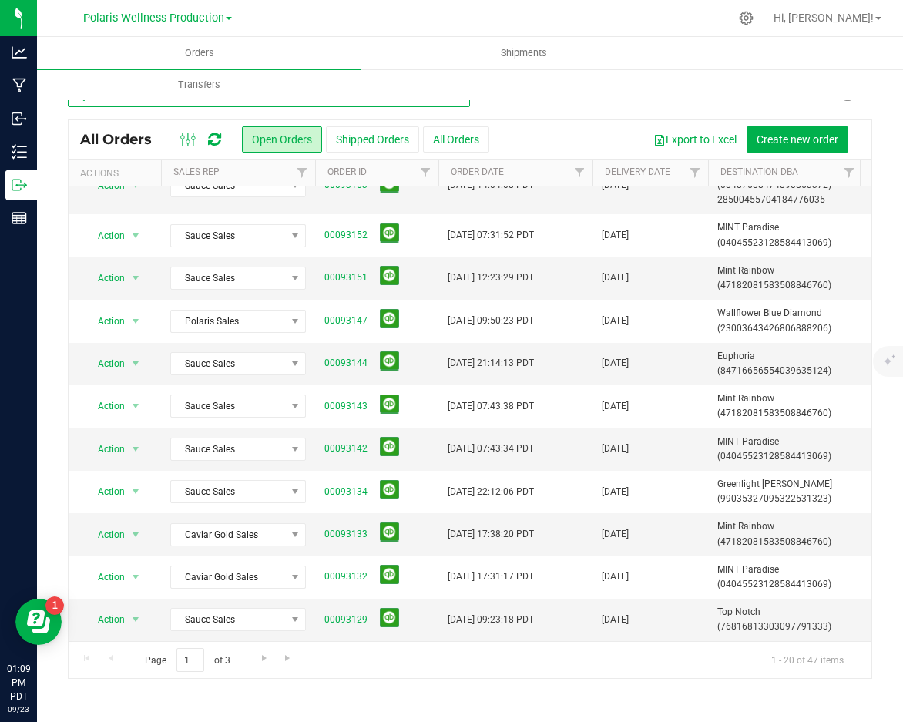 Image resolution: width=903 pixels, height=722 pixels. I want to click on button: Create new order, so click(797, 139).